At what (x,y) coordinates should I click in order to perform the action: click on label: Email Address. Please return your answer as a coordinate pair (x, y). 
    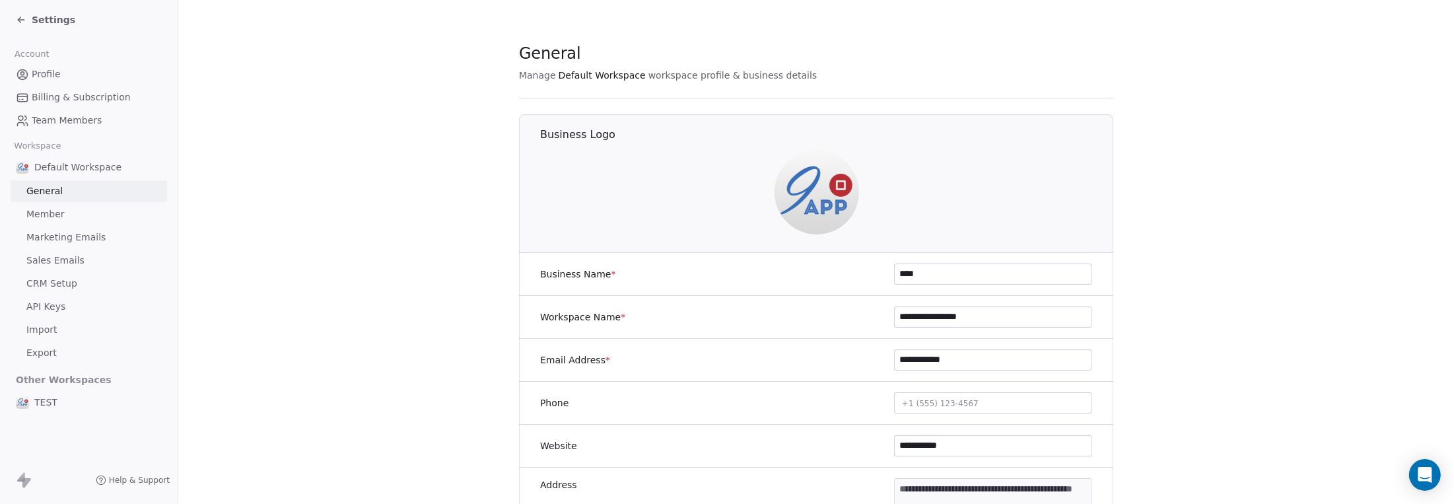
    Looking at the image, I should click on (575, 360).